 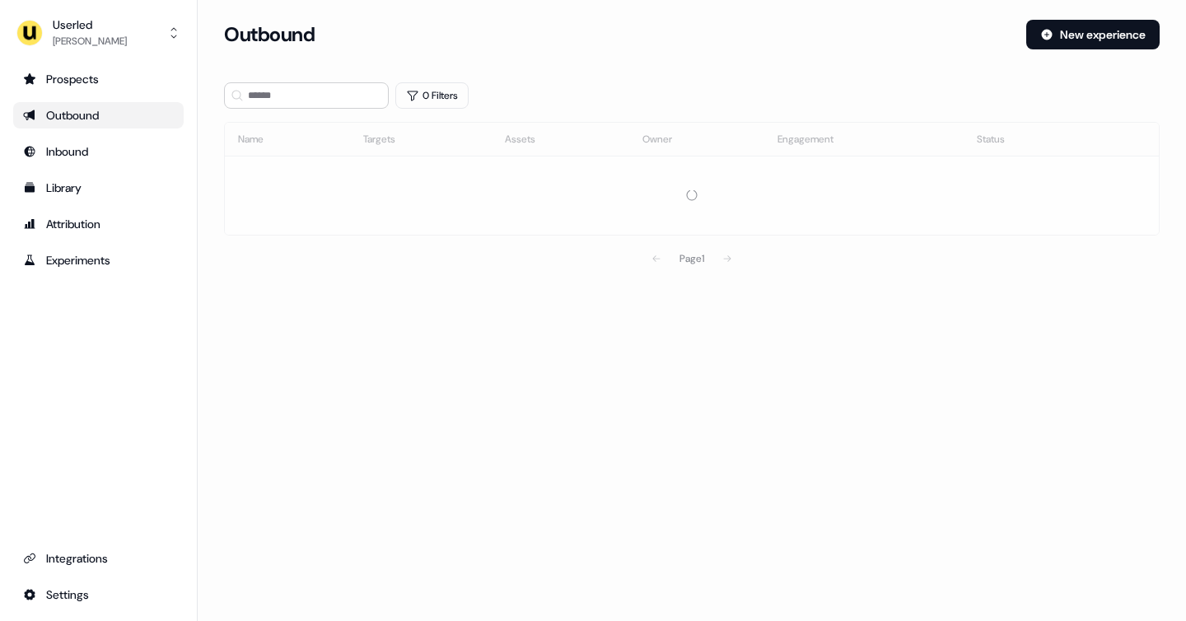 What do you see at coordinates (98, 595) in the screenshot?
I see `div: Settings` at bounding box center [98, 595].